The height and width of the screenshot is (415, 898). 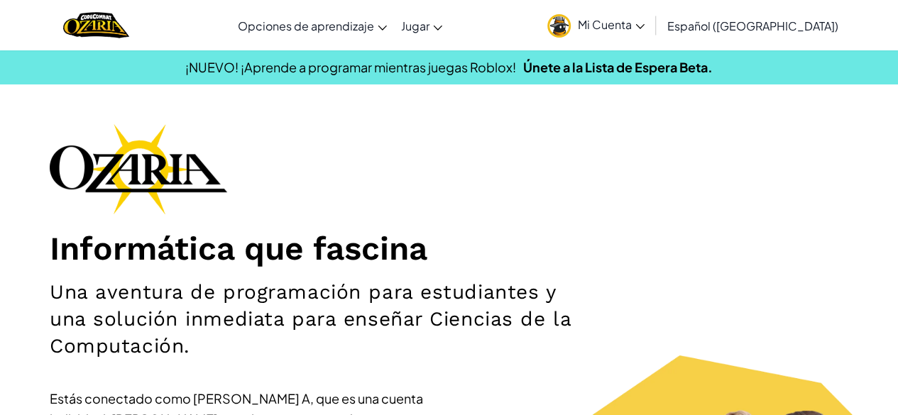 What do you see at coordinates (312, 26) in the screenshot?
I see `a: Opciones de aprendizaje` at bounding box center [312, 26].